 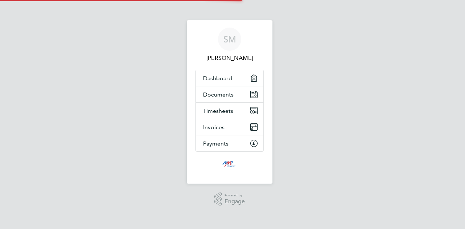 What do you see at coordinates (230, 111) in the screenshot?
I see `a: Timesheets` at bounding box center [230, 111].